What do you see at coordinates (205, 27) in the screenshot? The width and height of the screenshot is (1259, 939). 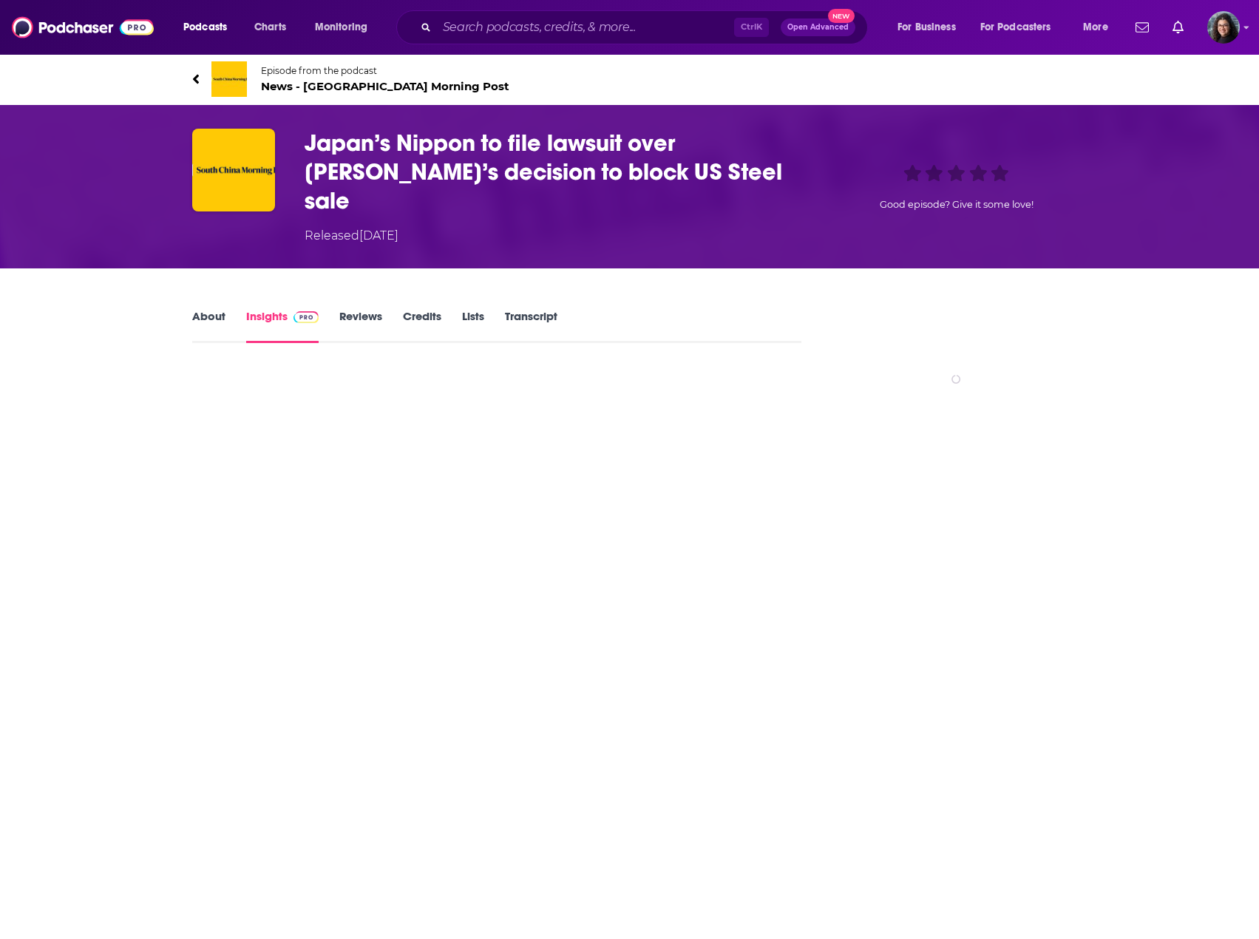 I see `span: Podcasts` at bounding box center [205, 27].